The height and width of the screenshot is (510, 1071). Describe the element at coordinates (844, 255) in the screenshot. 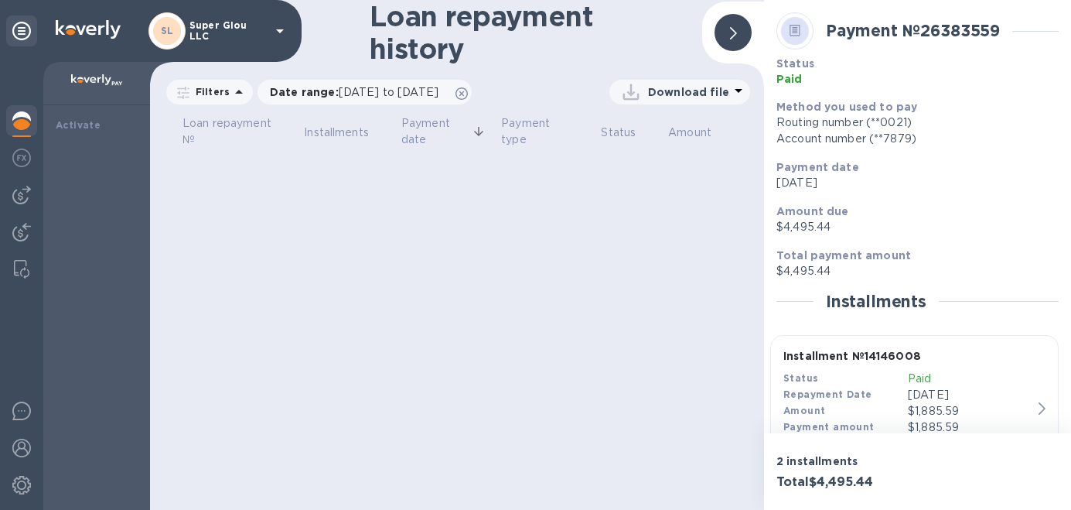

I see `b: Total payment amount` at that location.